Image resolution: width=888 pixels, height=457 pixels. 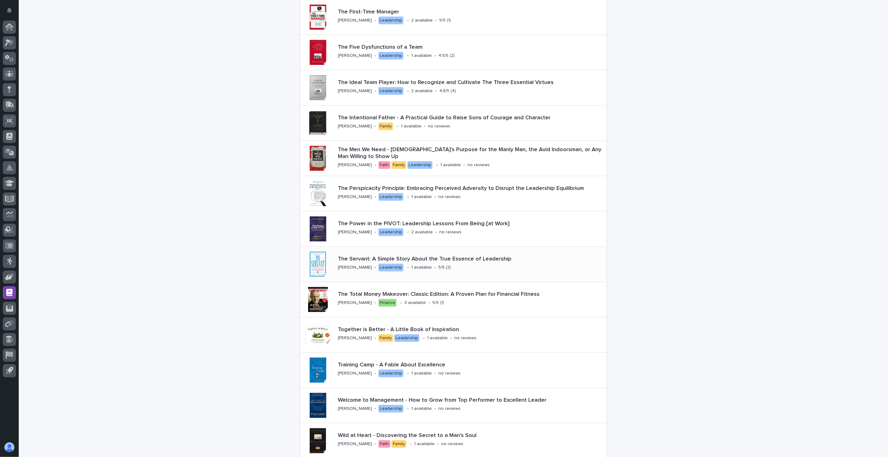 I want to click on p: Training Camp - A Fable About Excellence, so click(x=453, y=365).